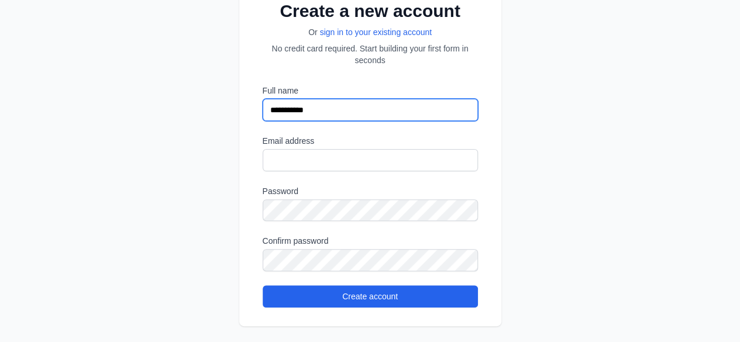  I want to click on label: Password, so click(370, 191).